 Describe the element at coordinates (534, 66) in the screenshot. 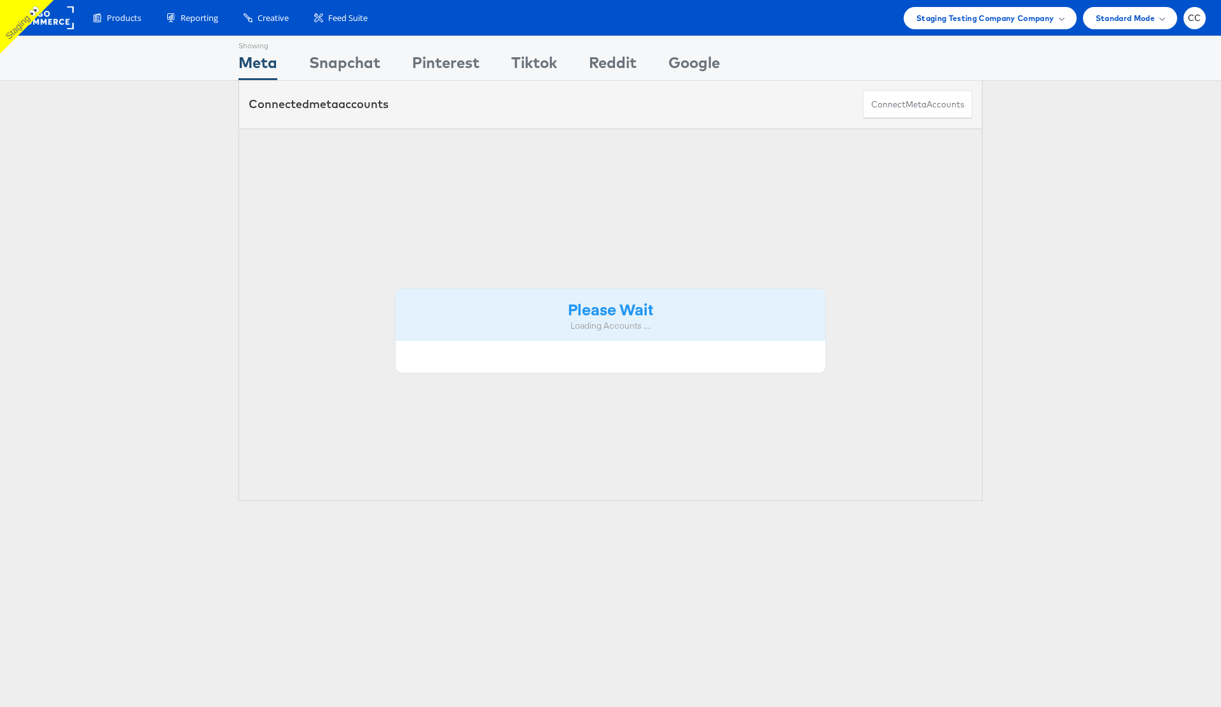

I see `div: Tiktok` at that location.